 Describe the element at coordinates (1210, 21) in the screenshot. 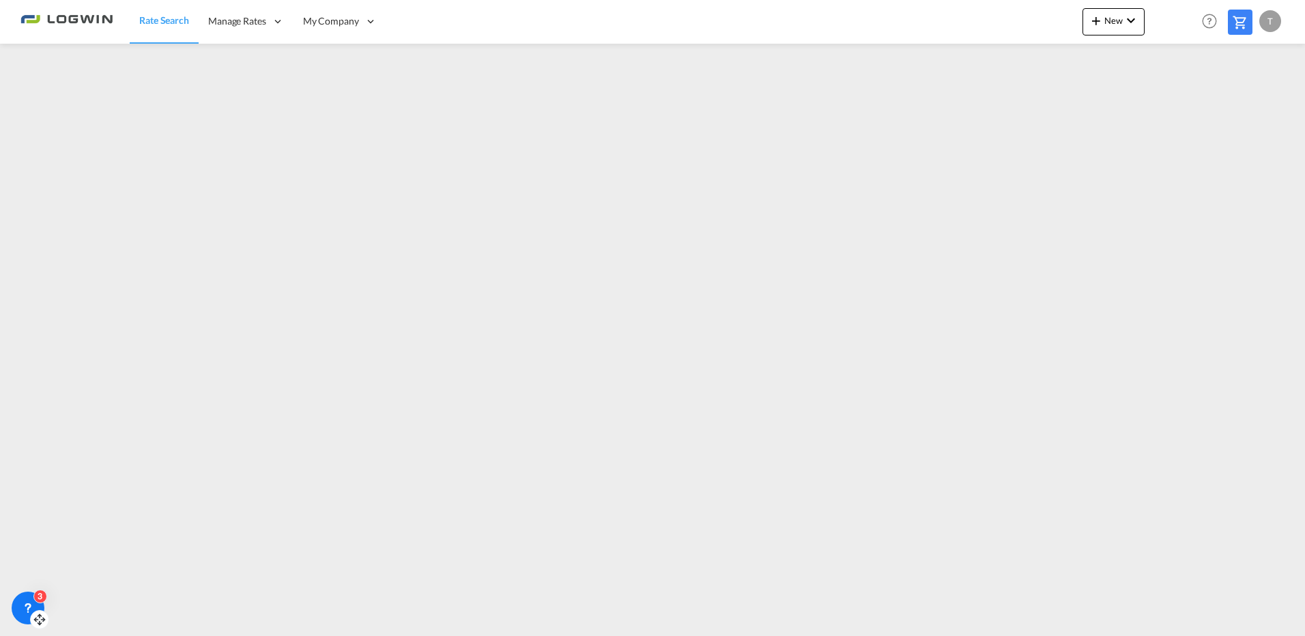

I see `span: Help` at that location.